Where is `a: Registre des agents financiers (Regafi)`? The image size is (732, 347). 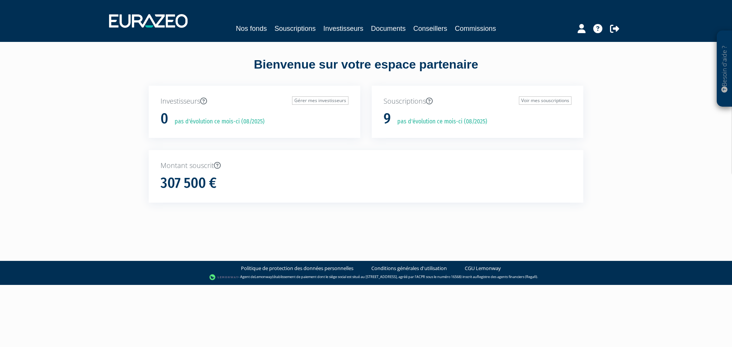
a: Registre des agents financiers (Regafi) is located at coordinates (507, 277).